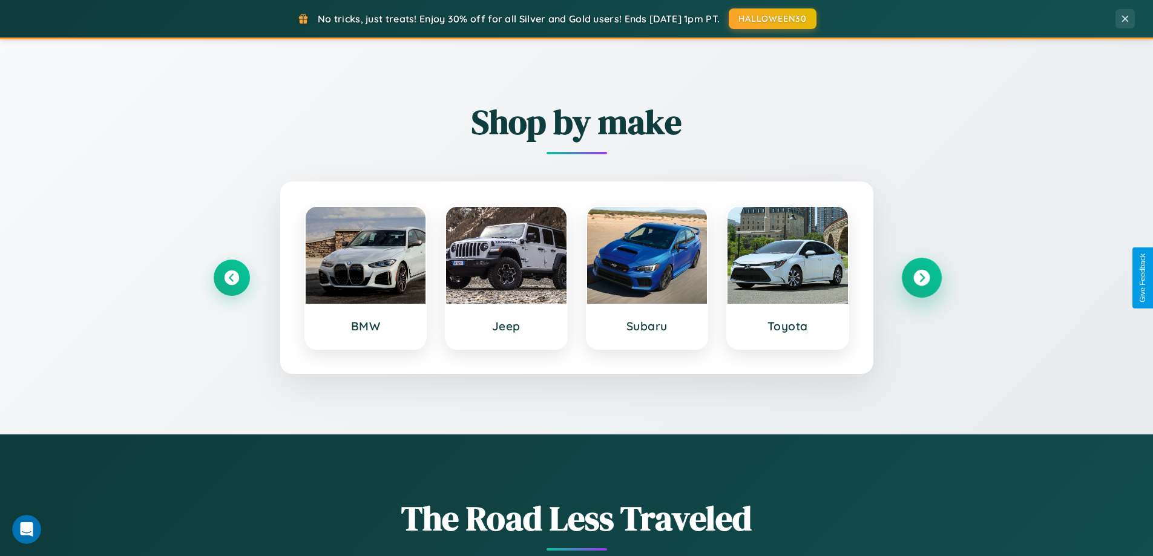 The width and height of the screenshot is (1153, 556). Describe the element at coordinates (787, 326) in the screenshot. I see `h3: Toyota` at that location.